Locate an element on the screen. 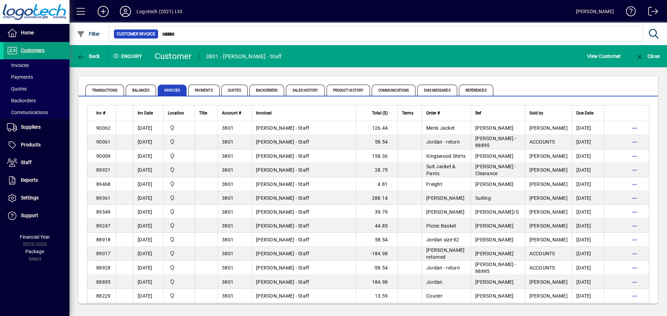  td: -58.54 is located at coordinates (376, 268).